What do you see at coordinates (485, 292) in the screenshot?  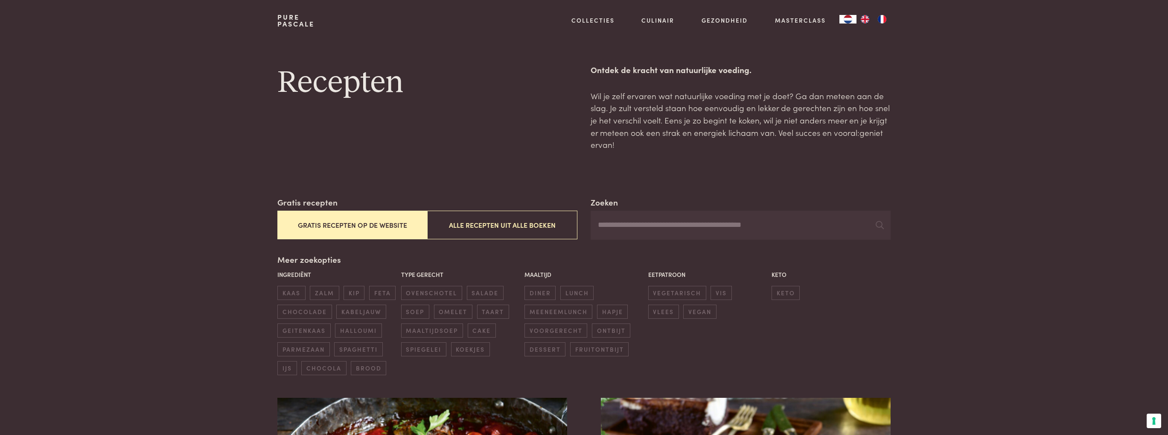 I see `span: salade` at bounding box center [485, 292].